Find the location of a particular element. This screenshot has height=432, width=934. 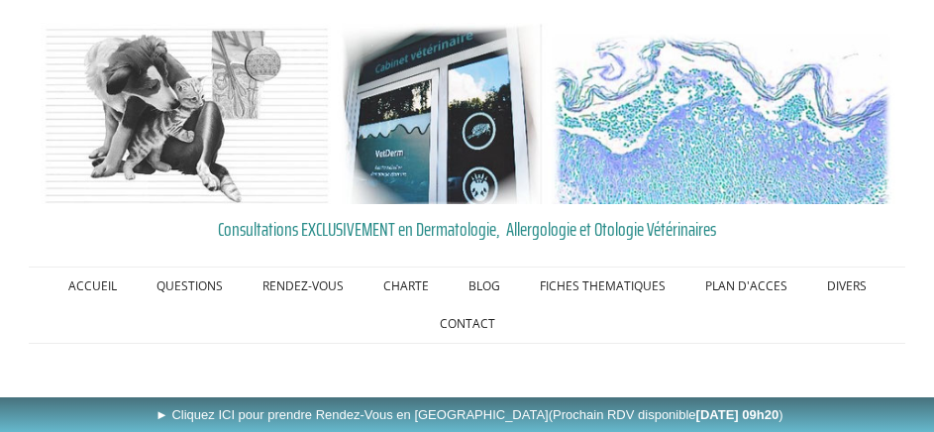

a: QUESTIONS is located at coordinates (189, 286).